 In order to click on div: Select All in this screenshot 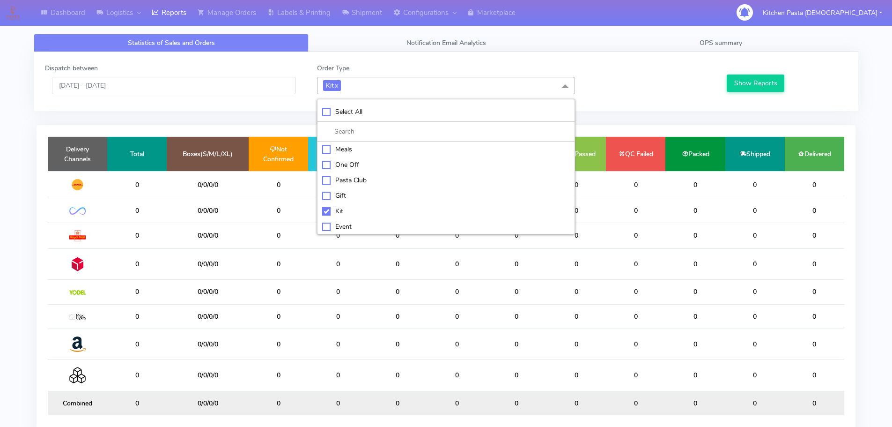, I will do `click(446, 111)`.